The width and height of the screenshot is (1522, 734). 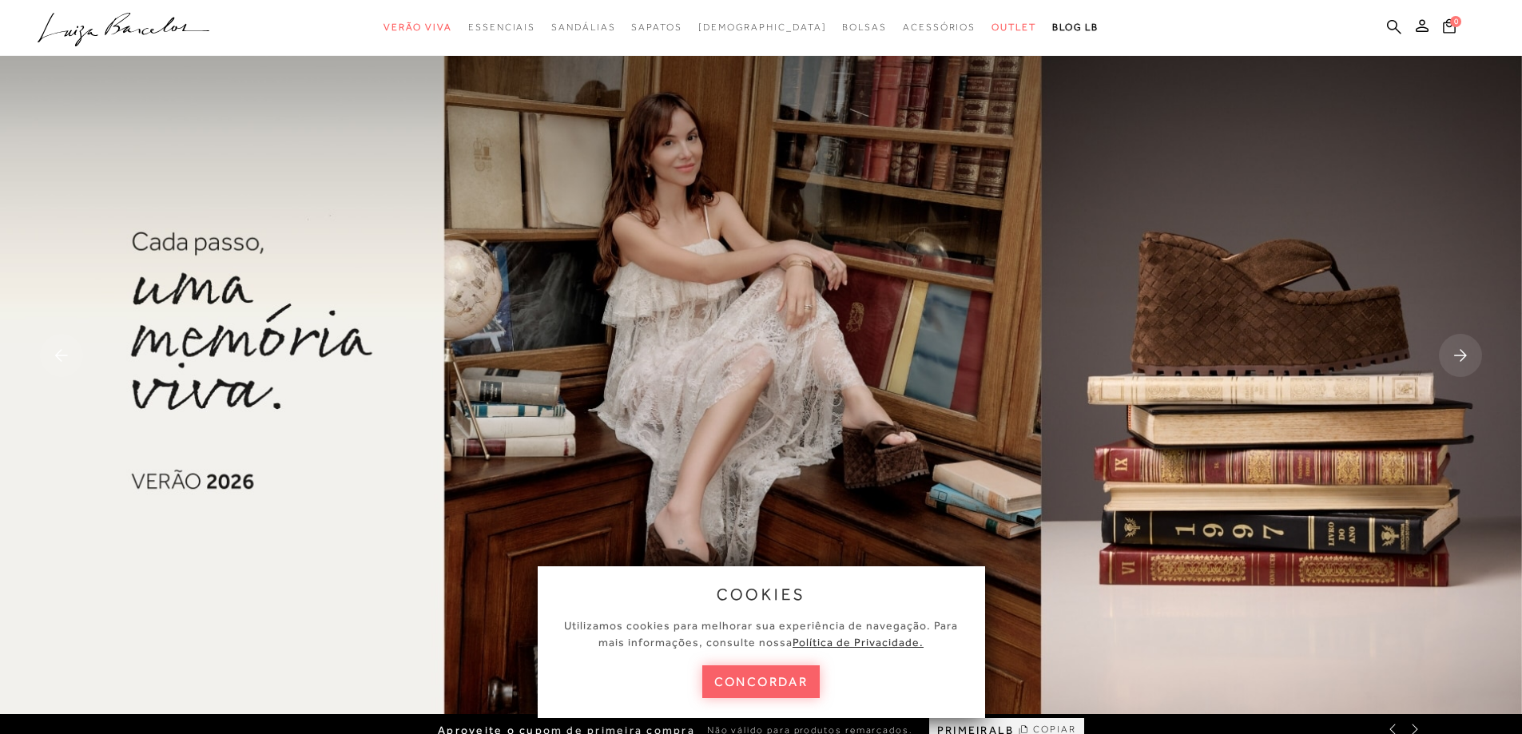 I want to click on a: BLOG LB, so click(x=1076, y=27).